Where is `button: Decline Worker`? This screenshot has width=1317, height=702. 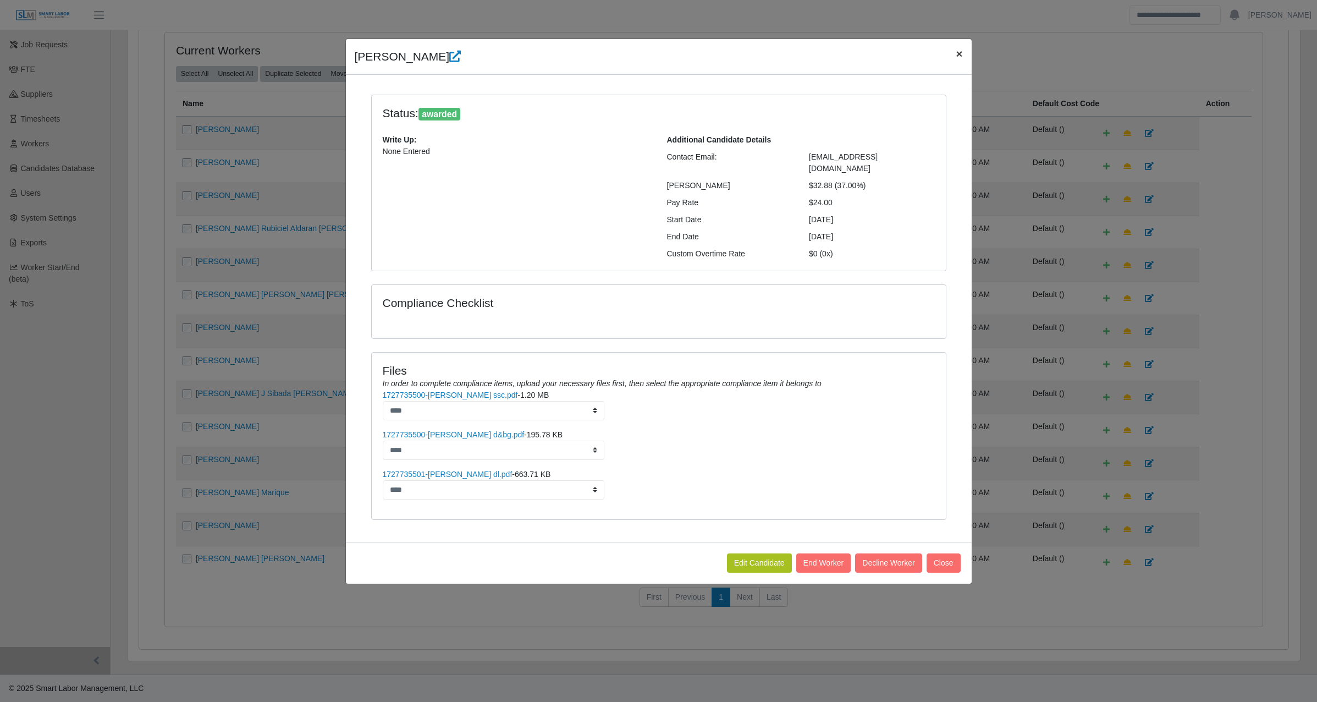 button: Decline Worker is located at coordinates (888, 563).